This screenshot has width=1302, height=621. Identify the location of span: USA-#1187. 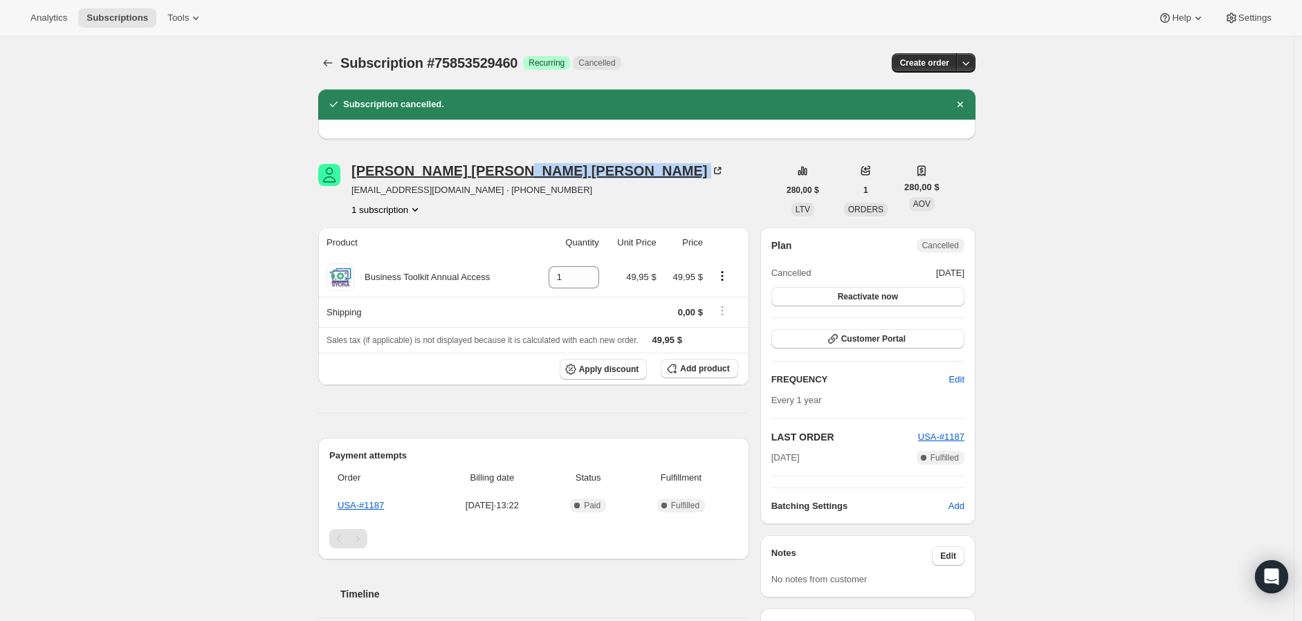
(941, 436).